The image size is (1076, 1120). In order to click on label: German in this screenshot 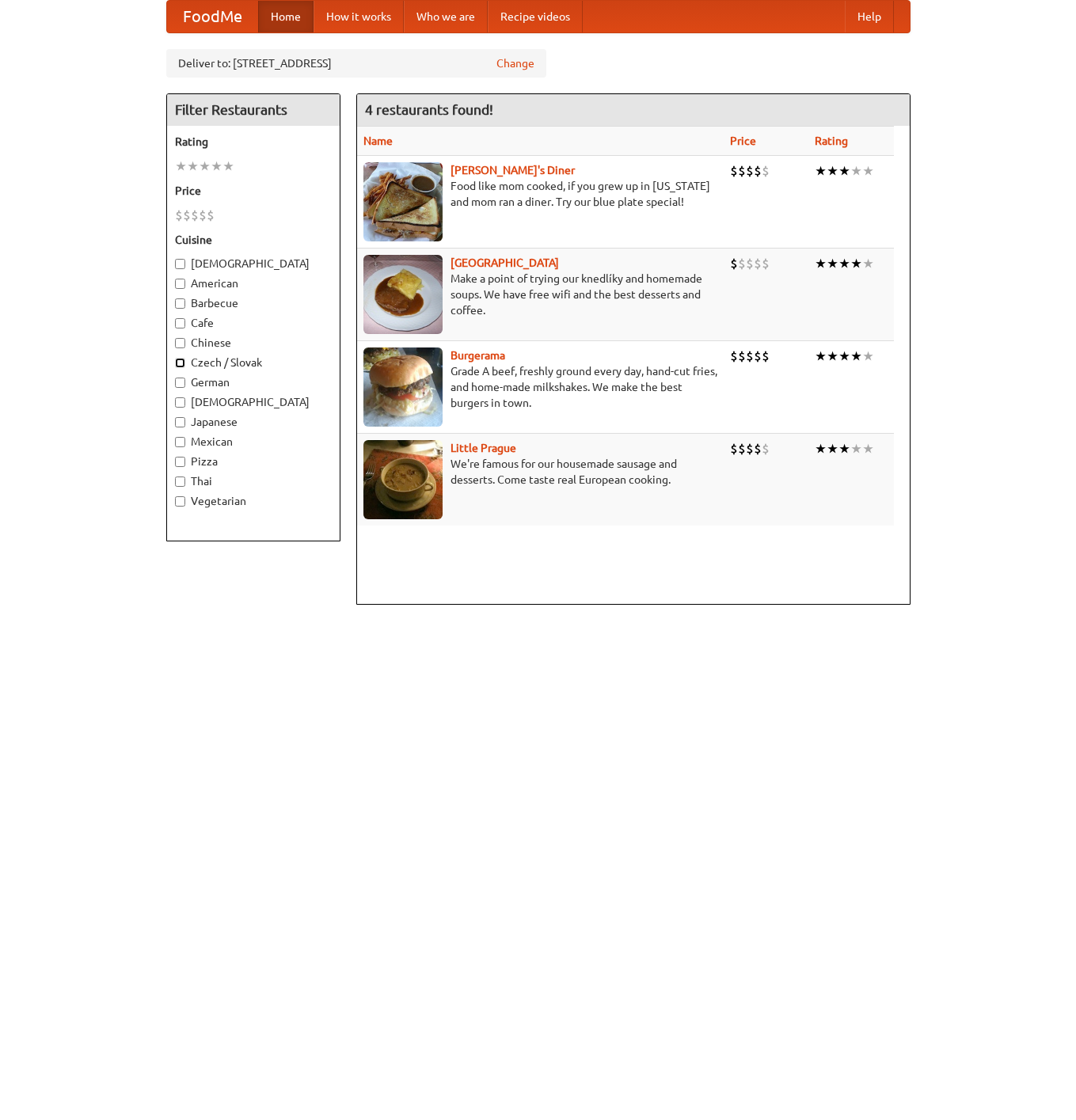, I will do `click(254, 382)`.